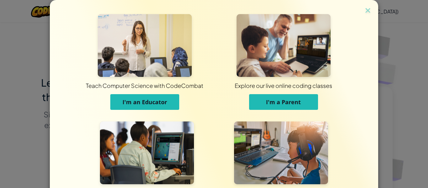  I want to click on span: I'm an Educator, so click(145, 102).